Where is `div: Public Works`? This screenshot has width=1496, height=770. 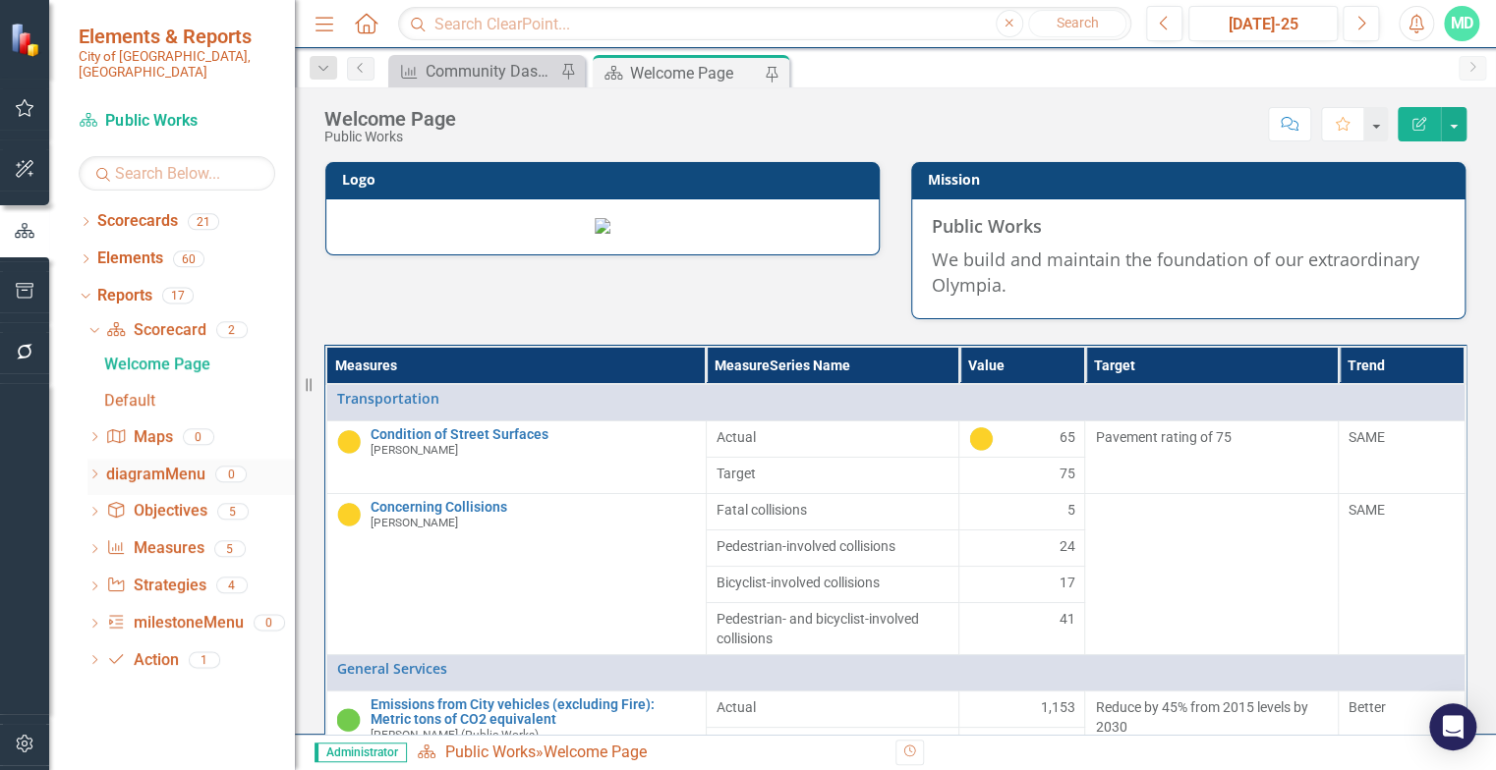 div: Public Works is located at coordinates (390, 137).